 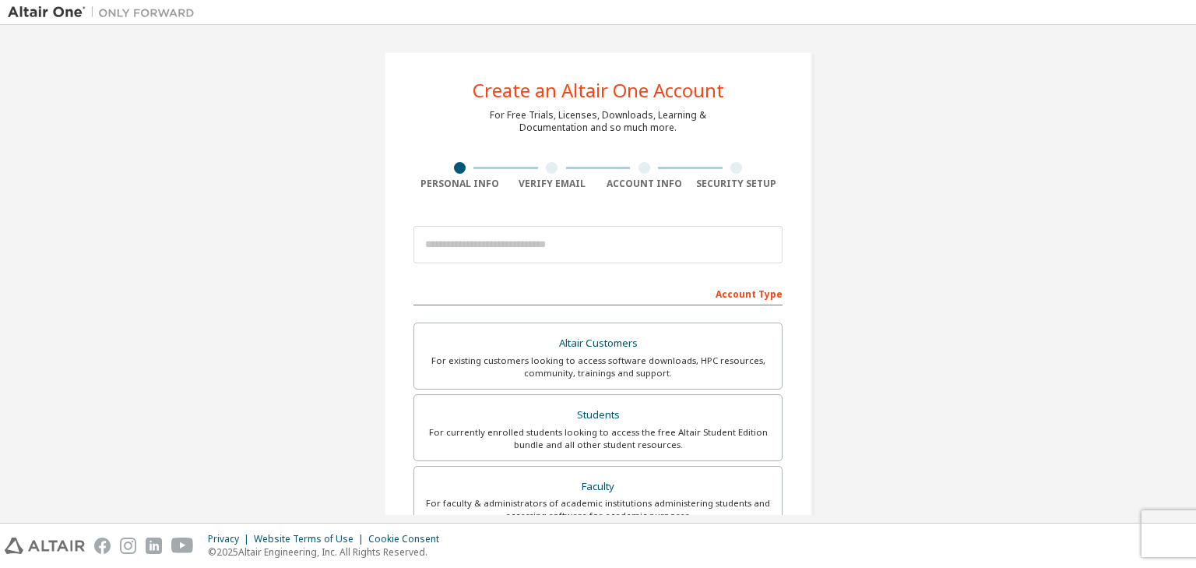 What do you see at coordinates (598, 415) in the screenshot?
I see `div: Students` at bounding box center [598, 415].